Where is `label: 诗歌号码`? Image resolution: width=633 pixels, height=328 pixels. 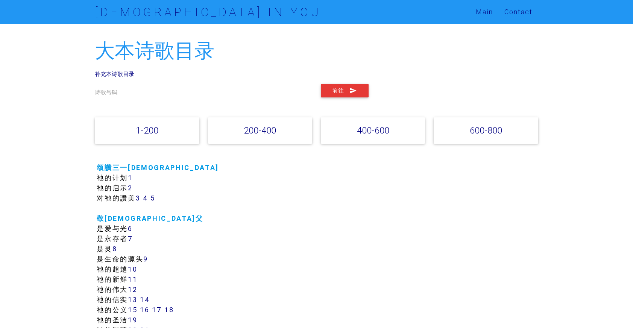
label: 诗歌号码 is located at coordinates (106, 92).